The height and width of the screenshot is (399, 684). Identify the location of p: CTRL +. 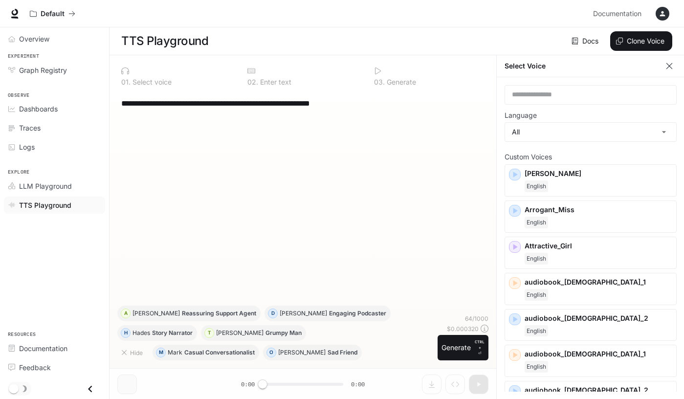
(480, 345).